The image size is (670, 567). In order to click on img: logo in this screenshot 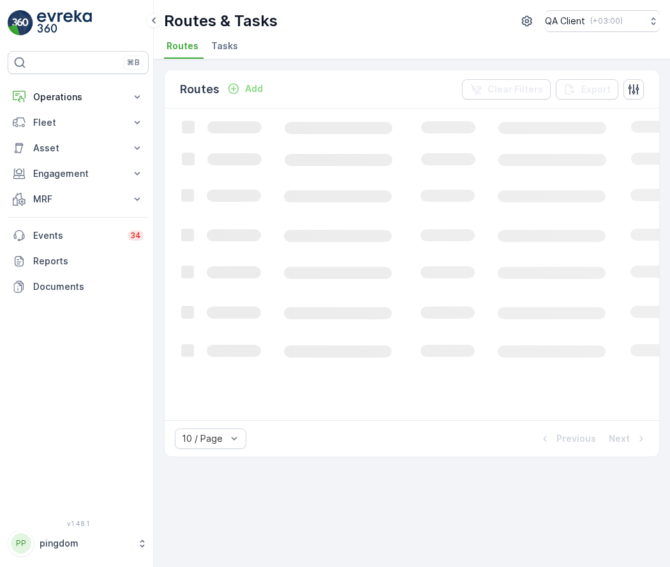, I will do `click(20, 23)`.